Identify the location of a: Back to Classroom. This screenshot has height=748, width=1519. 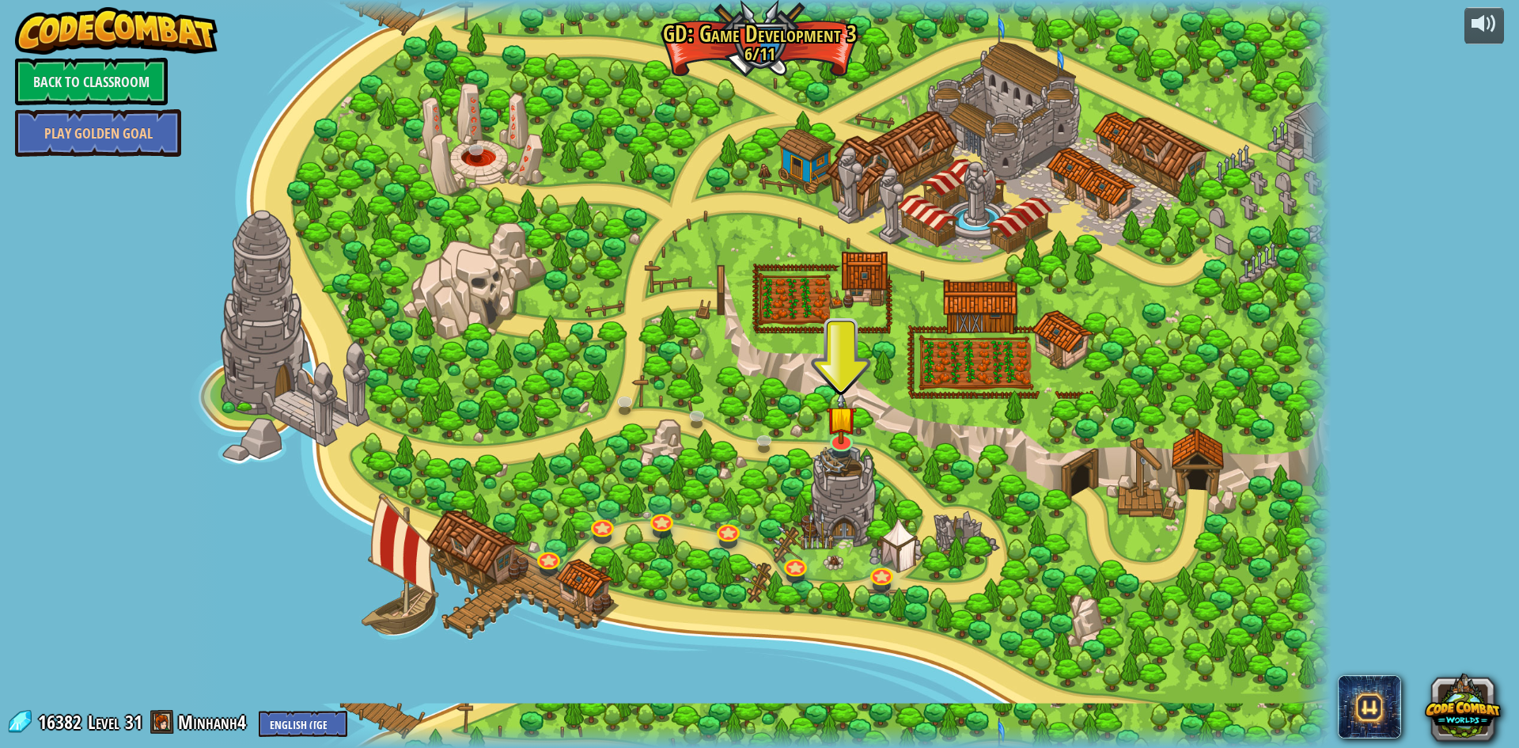
(91, 81).